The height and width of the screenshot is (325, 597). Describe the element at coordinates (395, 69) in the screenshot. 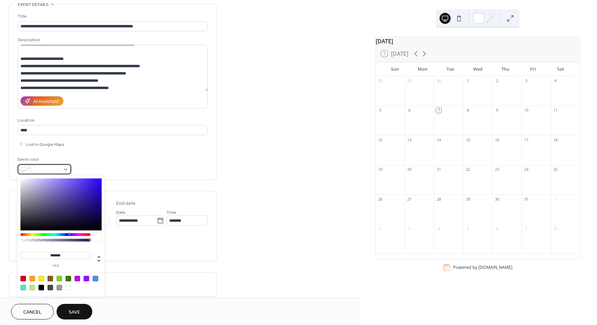

I see `div: Sun` at that location.